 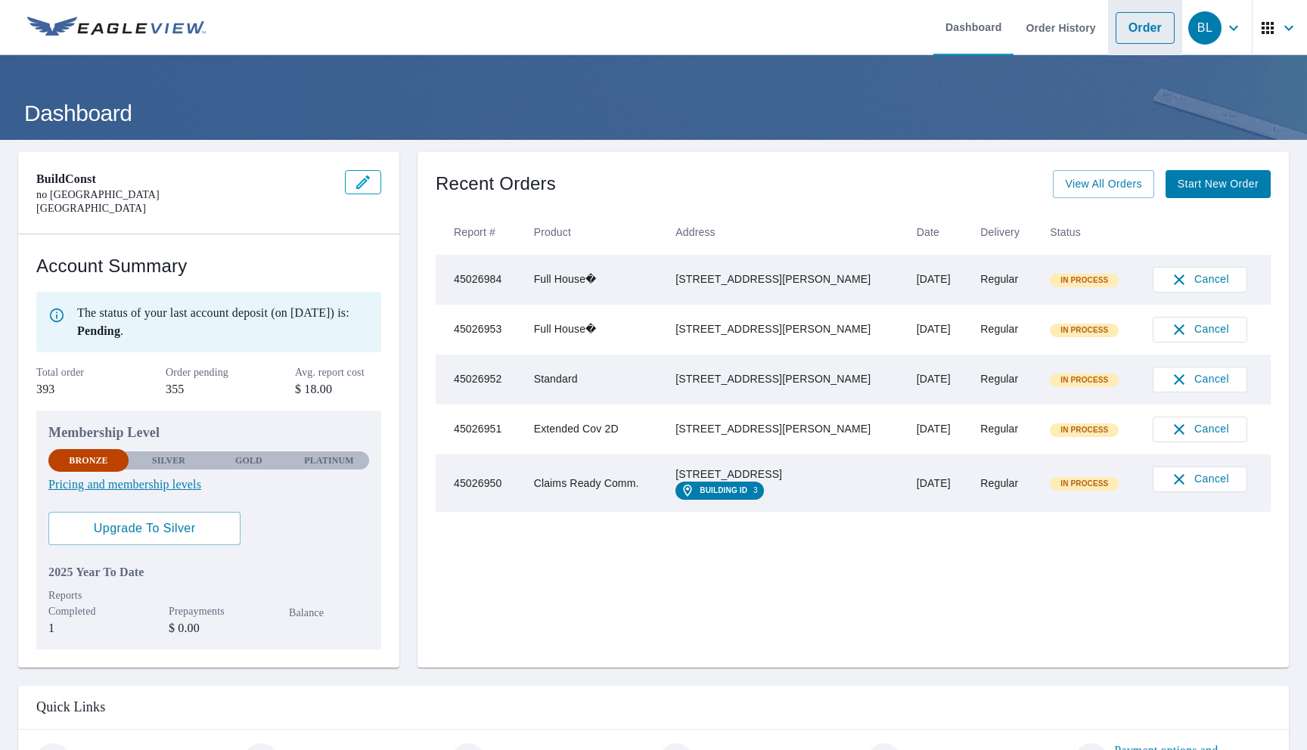 What do you see at coordinates (209, 573) in the screenshot?
I see `p: 2025 Year To Date` at bounding box center [209, 573].